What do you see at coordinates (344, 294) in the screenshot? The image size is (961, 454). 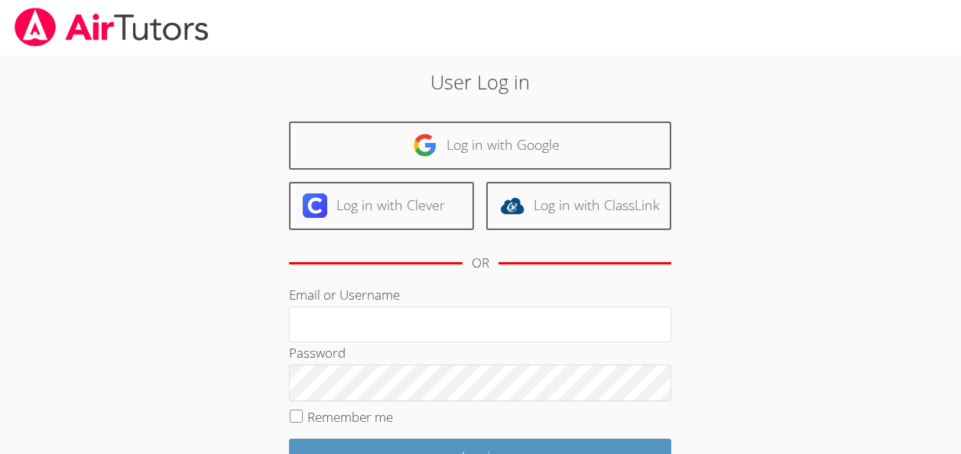 I see `label: Email or Username` at bounding box center [344, 294].